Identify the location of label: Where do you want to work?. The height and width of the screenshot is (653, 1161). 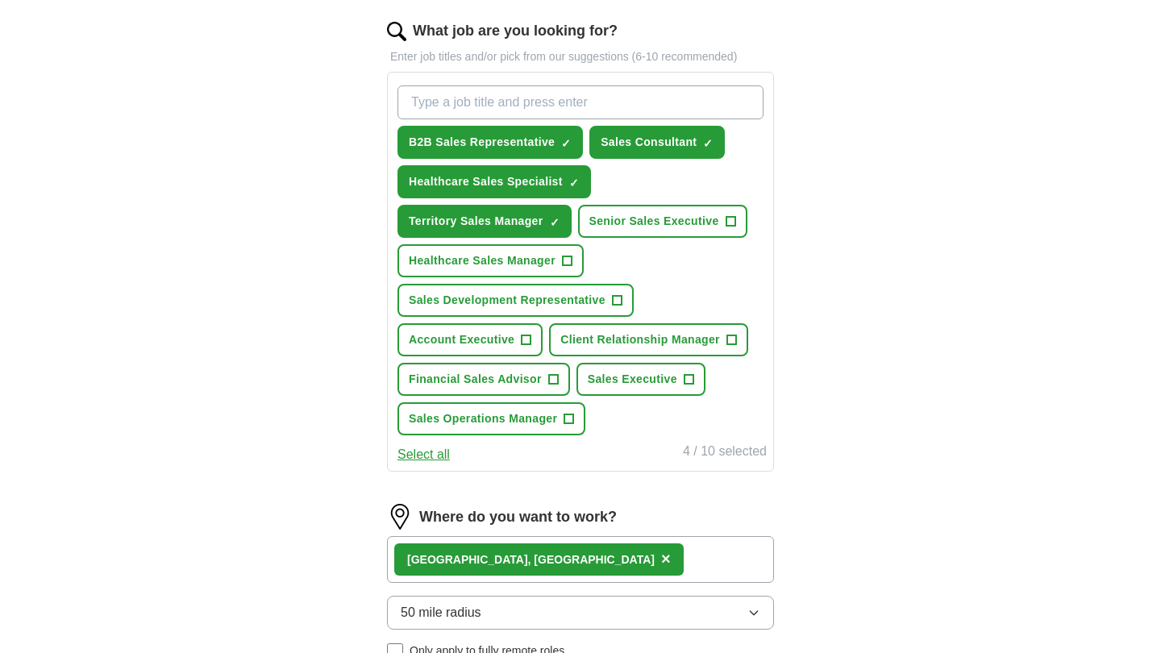
(518, 517).